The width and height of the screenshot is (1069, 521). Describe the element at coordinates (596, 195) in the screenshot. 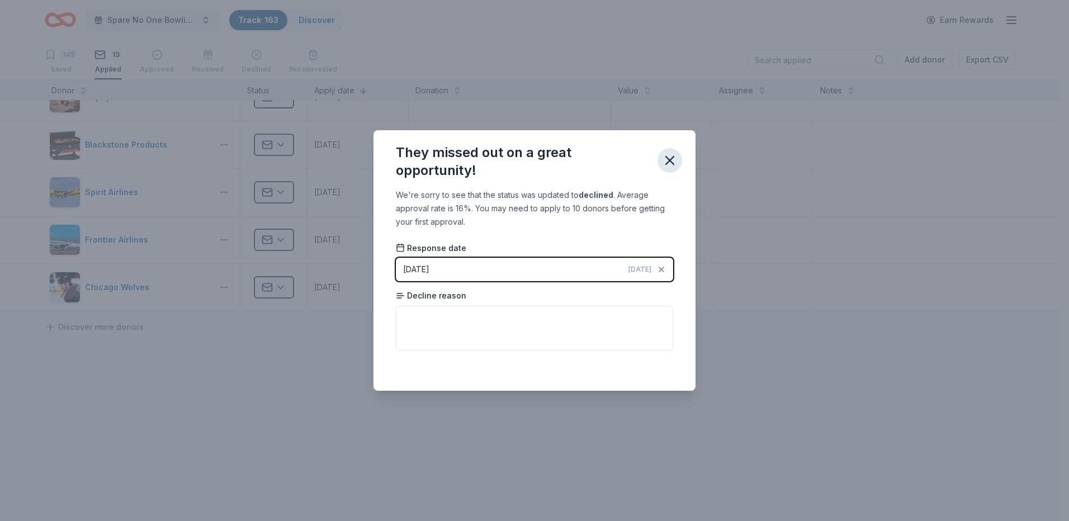

I see `b: declined` at that location.